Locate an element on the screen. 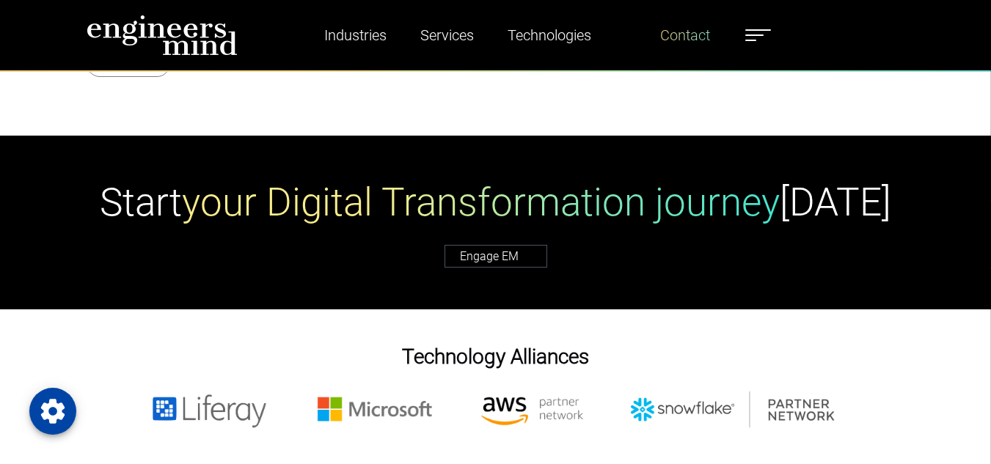 The width and height of the screenshot is (991, 464). img: logos is located at coordinates (495, 410).